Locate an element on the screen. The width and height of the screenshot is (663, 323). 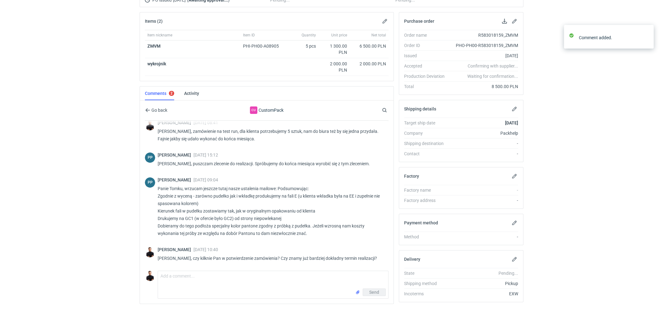
button: Edit factory details is located at coordinates (514, 176).